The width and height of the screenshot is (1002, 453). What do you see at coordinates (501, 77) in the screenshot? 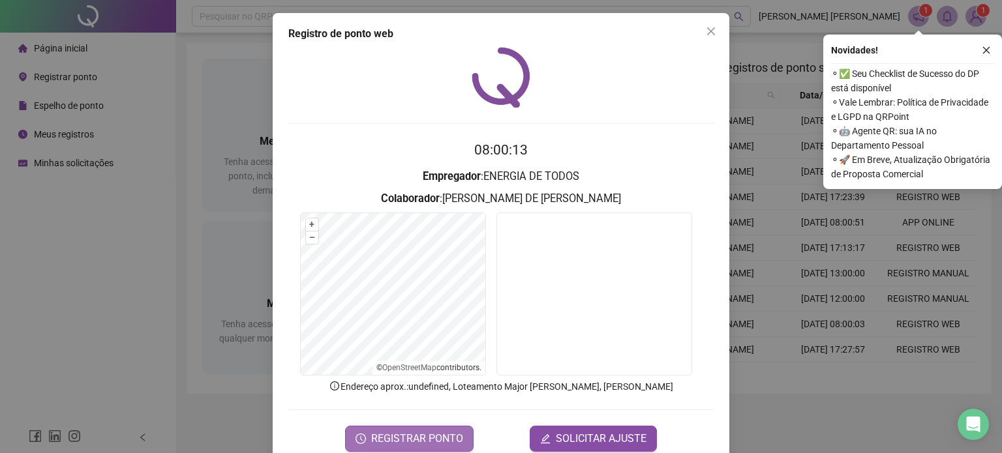
I see `img: QRPoint` at bounding box center [501, 77].